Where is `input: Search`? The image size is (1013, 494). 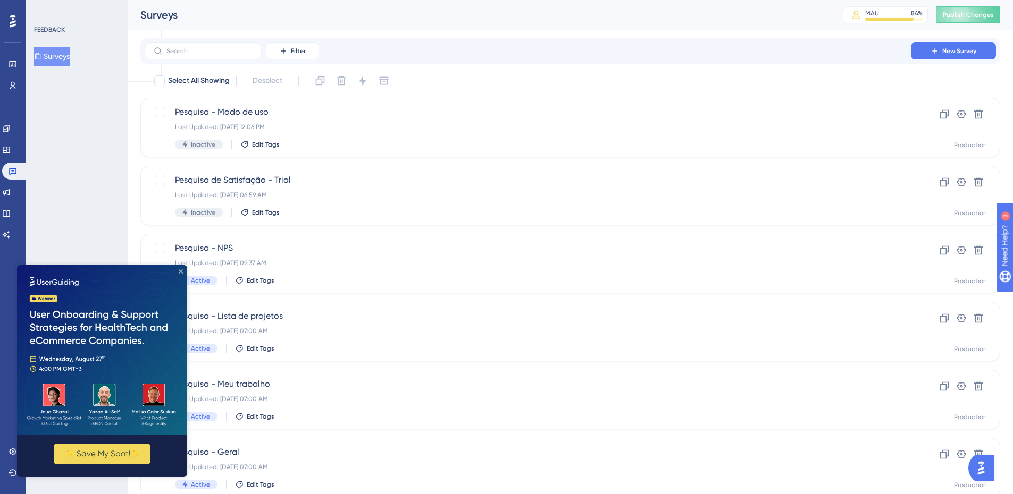
input: Search is located at coordinates (209, 51).